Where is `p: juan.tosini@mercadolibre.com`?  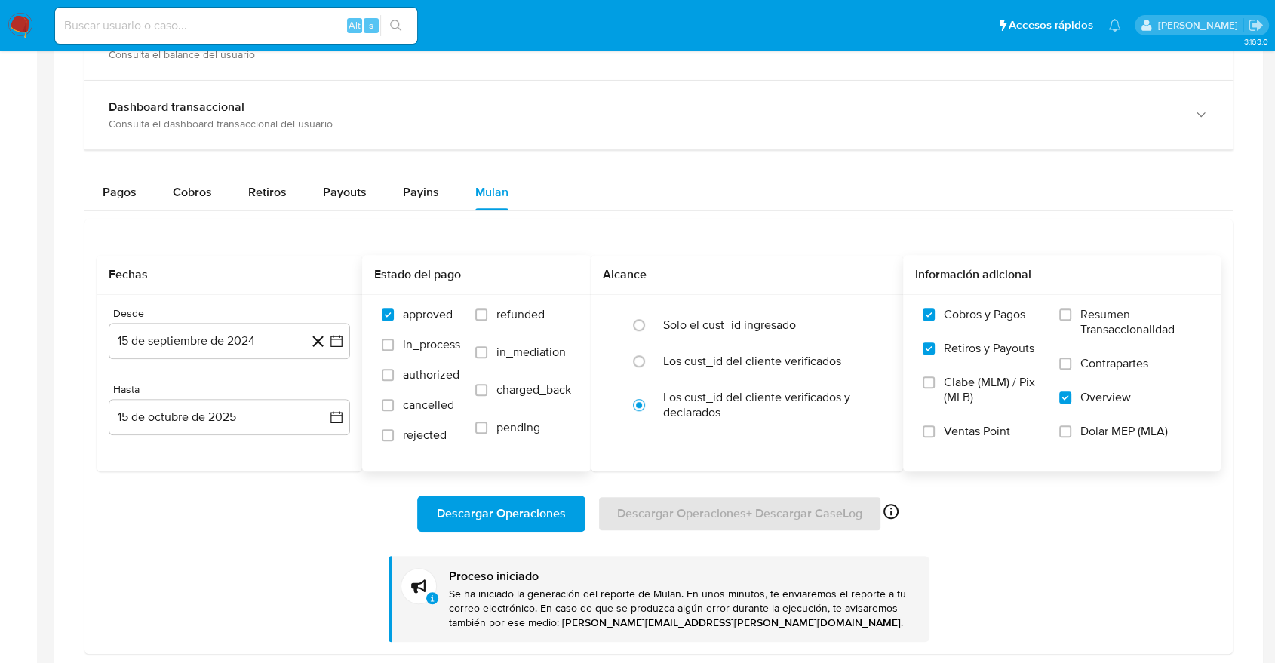 p: juan.tosini@mercadolibre.com is located at coordinates (1199, 25).